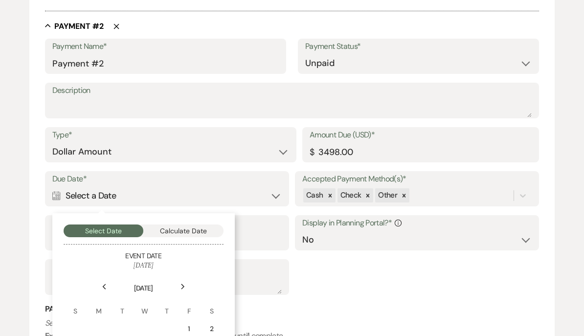  What do you see at coordinates (74, 26) in the screenshot?
I see `button: Payment #2` at bounding box center [74, 26].